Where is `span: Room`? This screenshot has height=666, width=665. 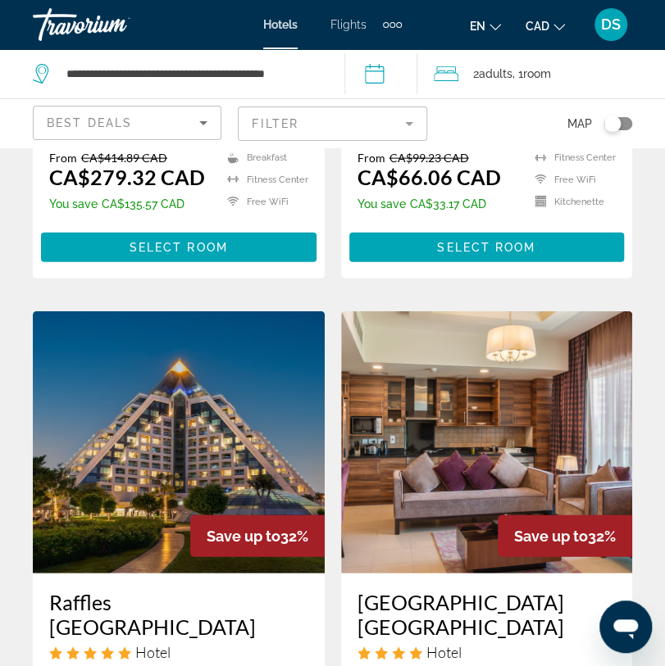
span: Room is located at coordinates (537, 74).